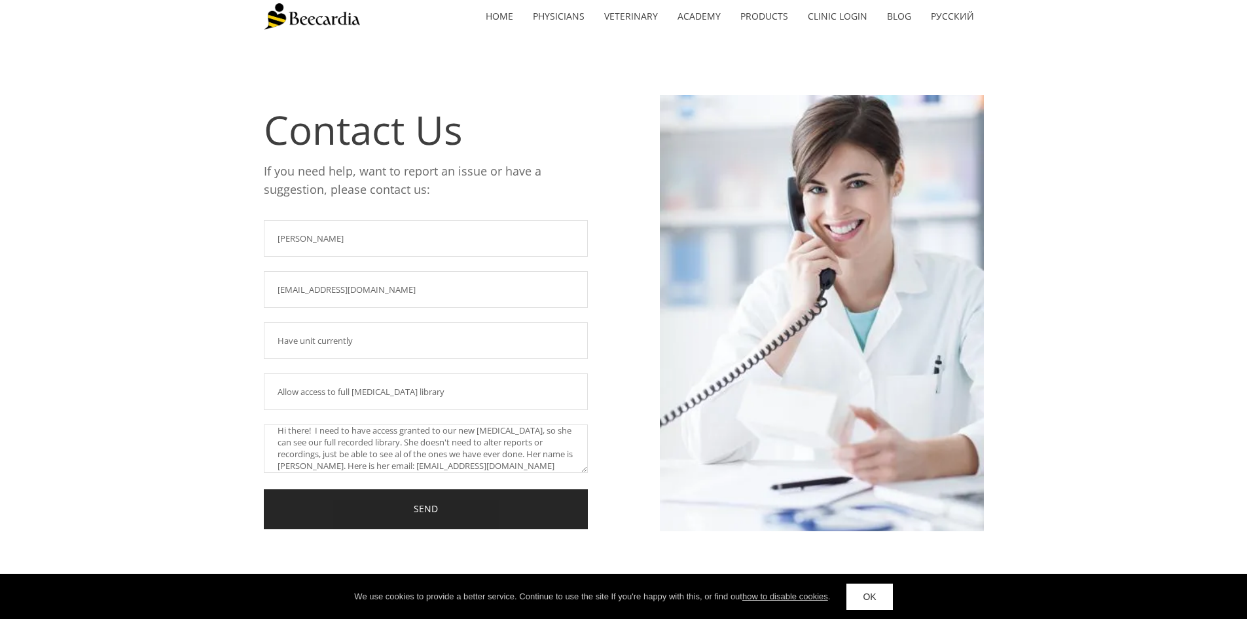  I want to click on a: Veterinary, so click(631, 16).